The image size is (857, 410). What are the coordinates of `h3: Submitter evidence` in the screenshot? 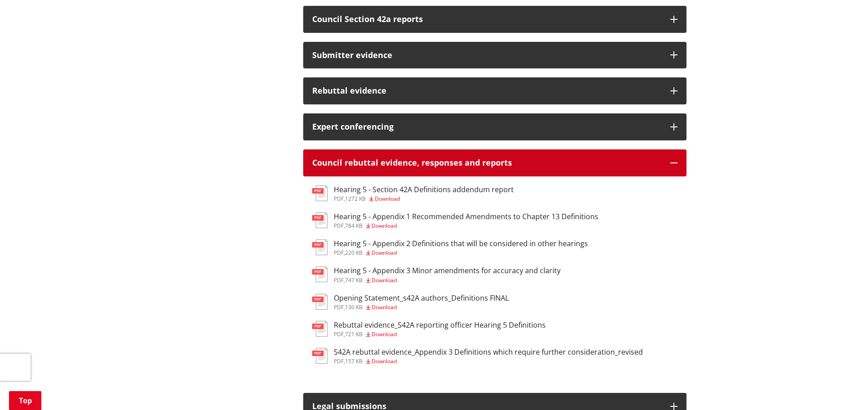 It's located at (487, 55).